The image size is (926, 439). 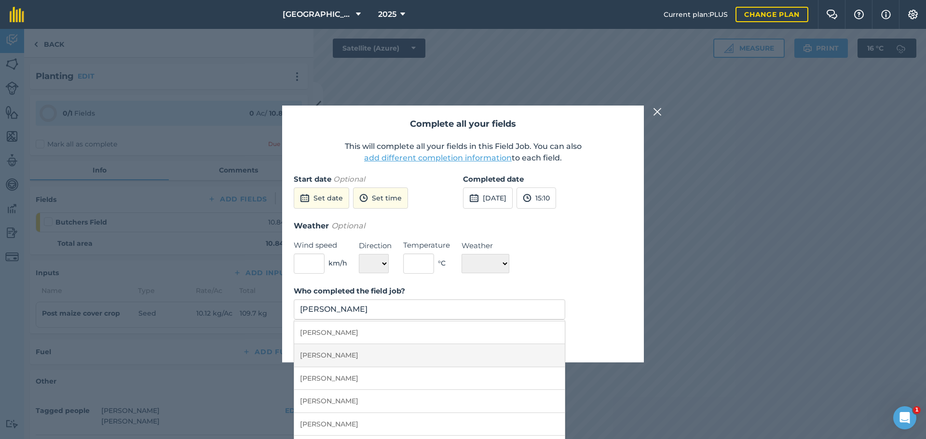 I want to click on button: Set date, so click(x=321, y=198).